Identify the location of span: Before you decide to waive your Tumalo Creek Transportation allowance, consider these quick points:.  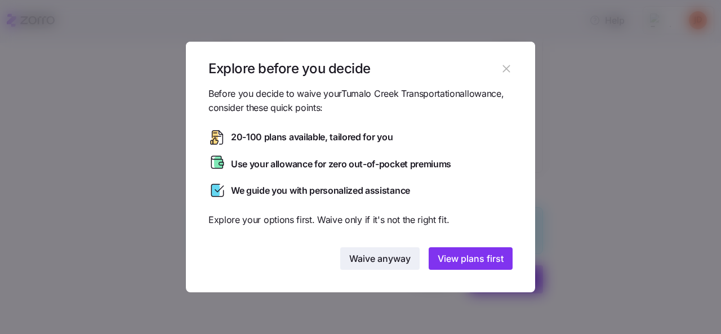
(360, 101).